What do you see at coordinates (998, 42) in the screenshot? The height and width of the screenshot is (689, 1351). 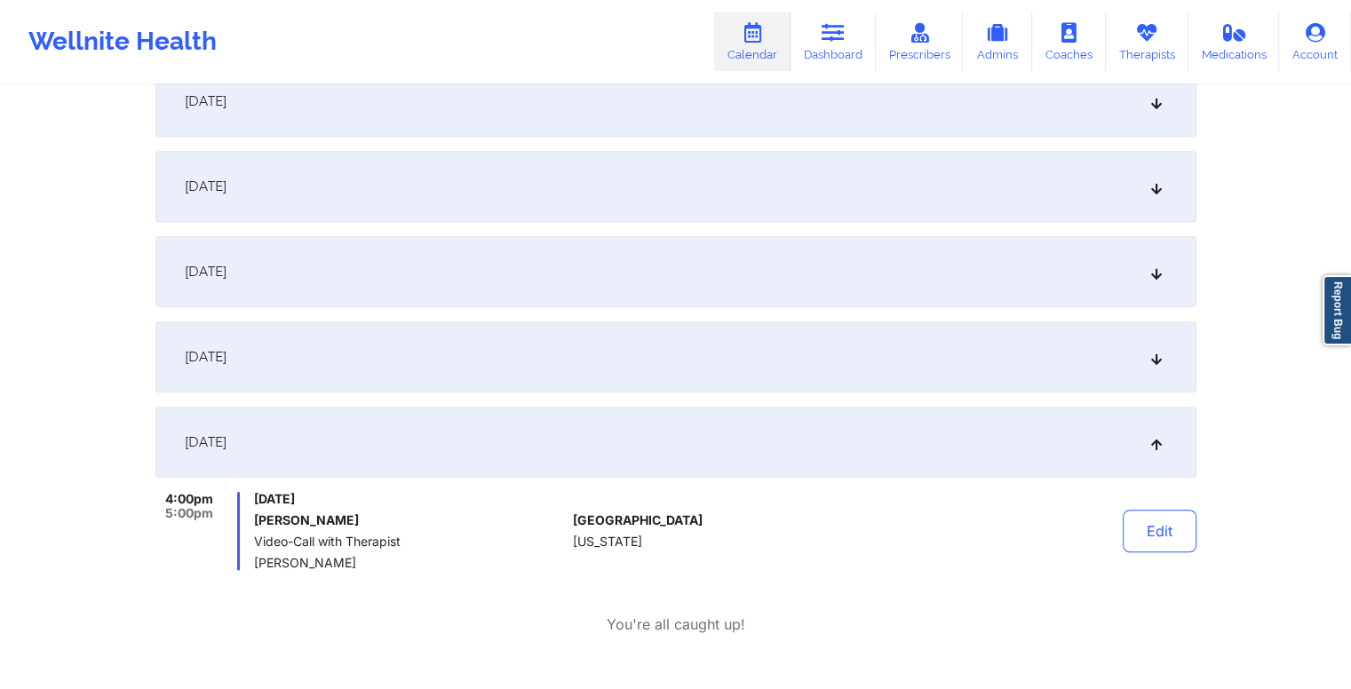 I see `a: Admins` at bounding box center [998, 42].